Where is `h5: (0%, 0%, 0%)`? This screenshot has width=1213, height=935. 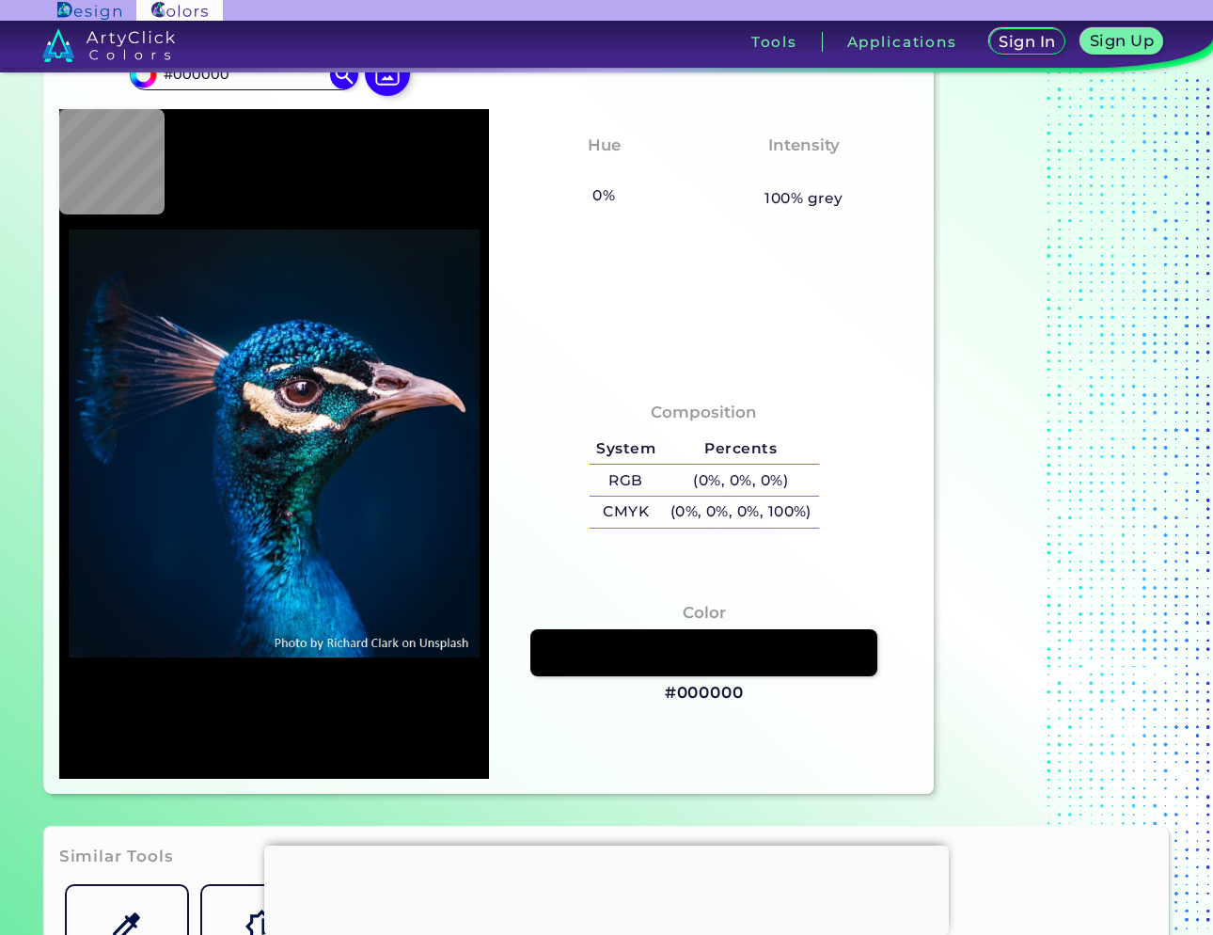 h5: (0%, 0%, 0%) is located at coordinates (741, 480).